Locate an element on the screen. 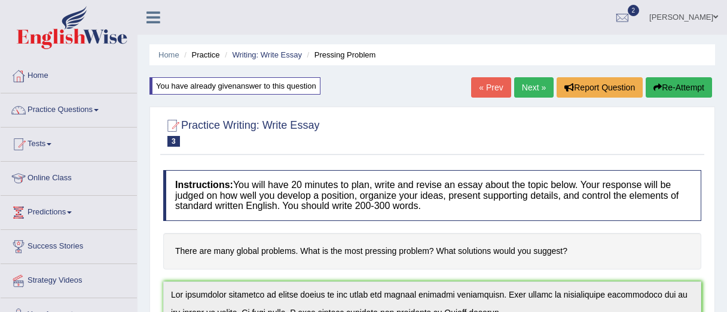 Image resolution: width=727 pixels, height=312 pixels. a: Next » is located at coordinates (534, 87).